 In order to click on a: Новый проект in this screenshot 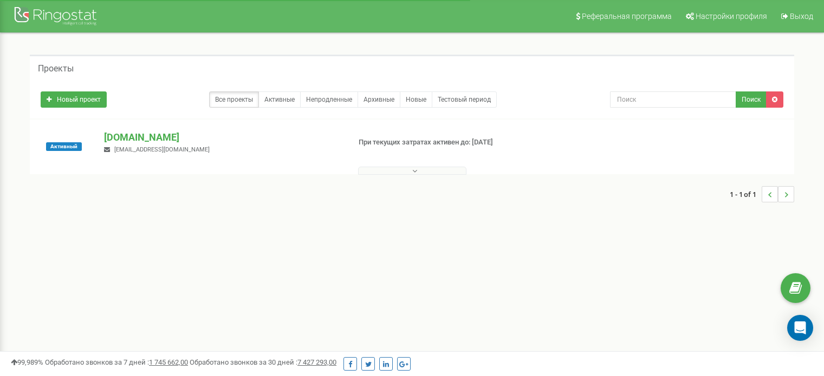, I will do `click(74, 100)`.